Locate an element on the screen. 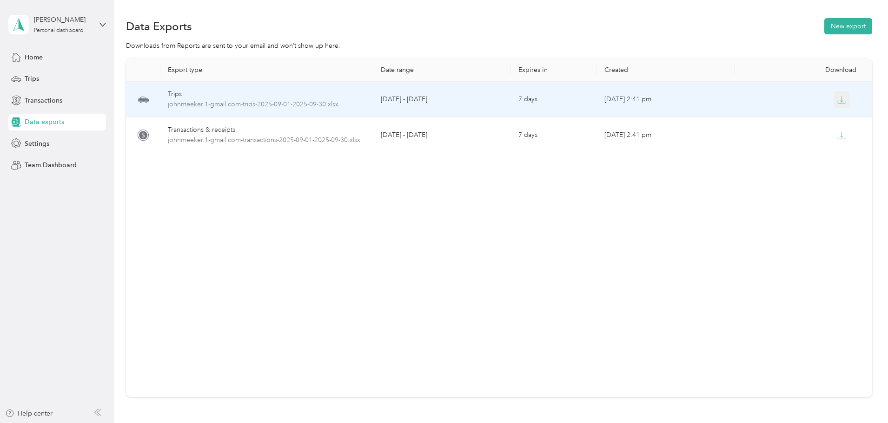  th: Created is located at coordinates (666, 70).